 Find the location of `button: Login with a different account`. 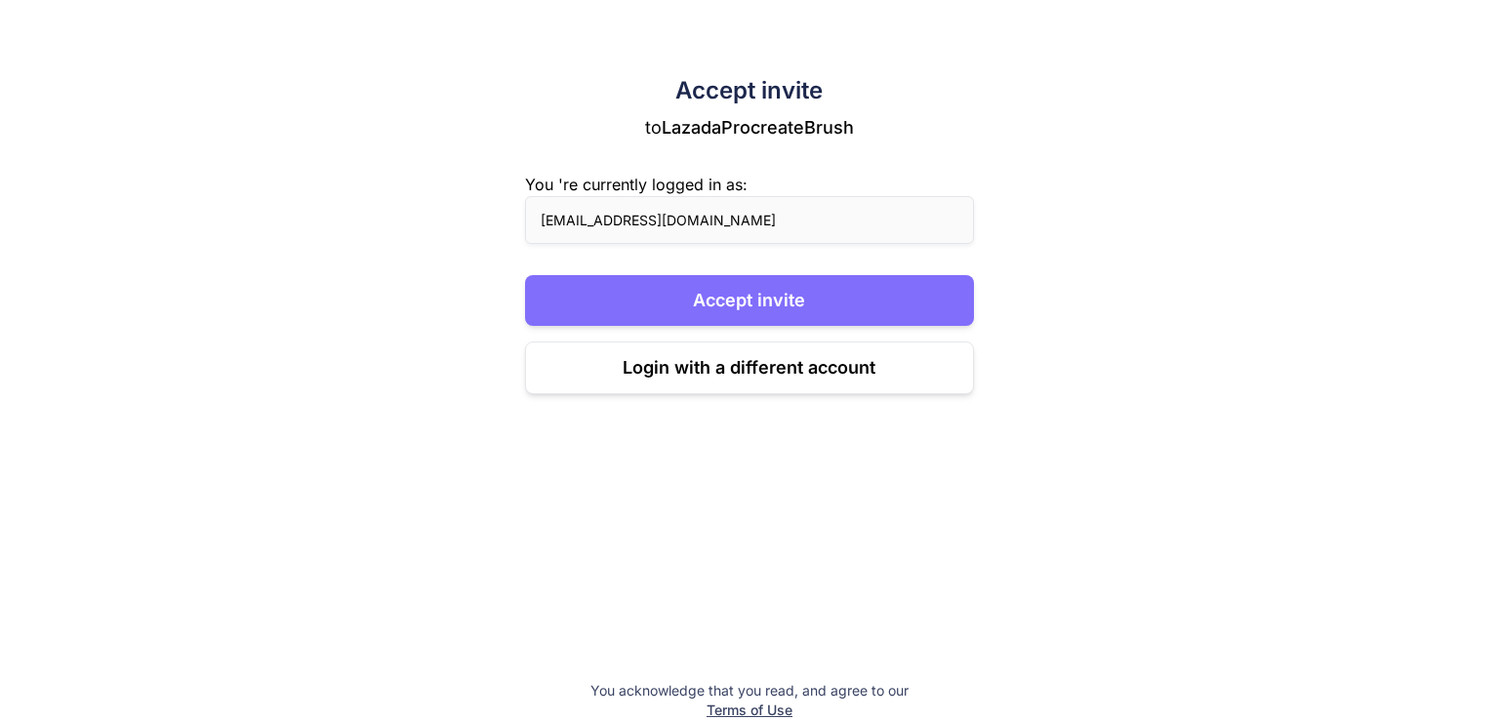

button: Login with a different account is located at coordinates (750, 368).